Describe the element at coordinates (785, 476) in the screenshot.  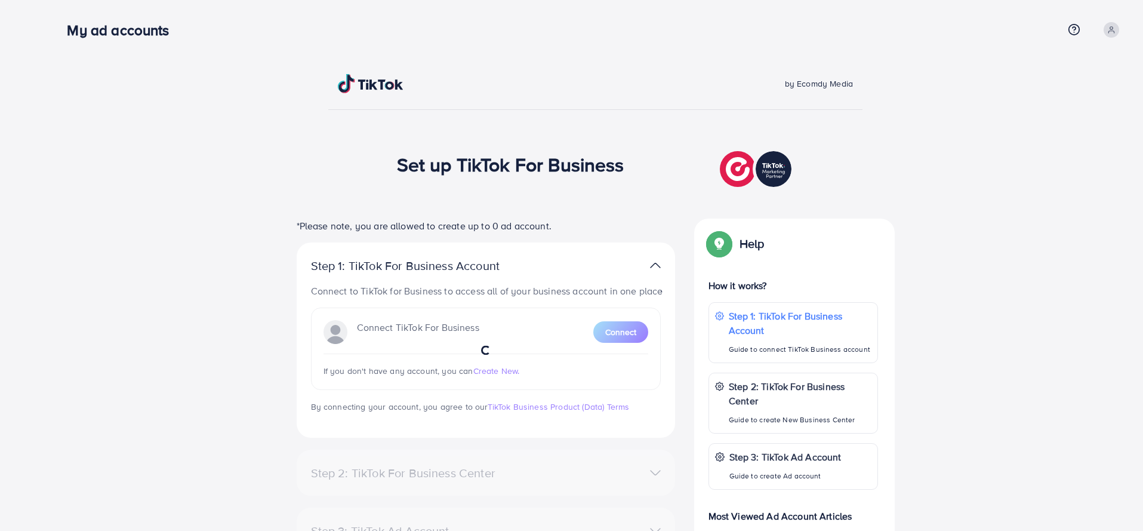
I see `p: Guide to create Ad account` at that location.